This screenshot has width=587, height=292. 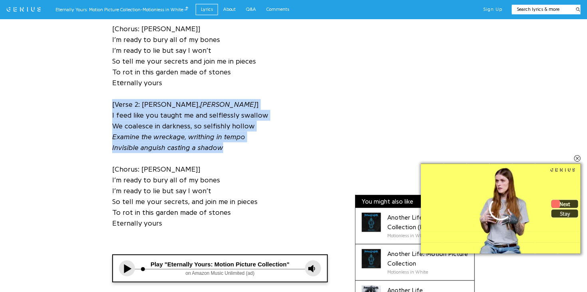 What do you see at coordinates (230, 9) in the screenshot?
I see `a: About` at bounding box center [230, 9].